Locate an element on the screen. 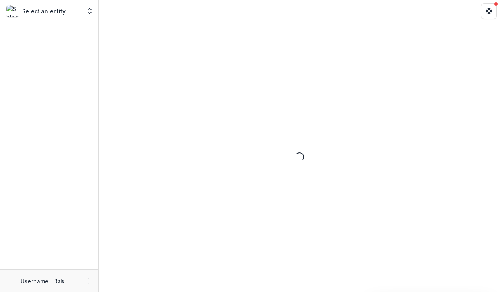 The image size is (500, 292). button: Get Help is located at coordinates (489, 11).